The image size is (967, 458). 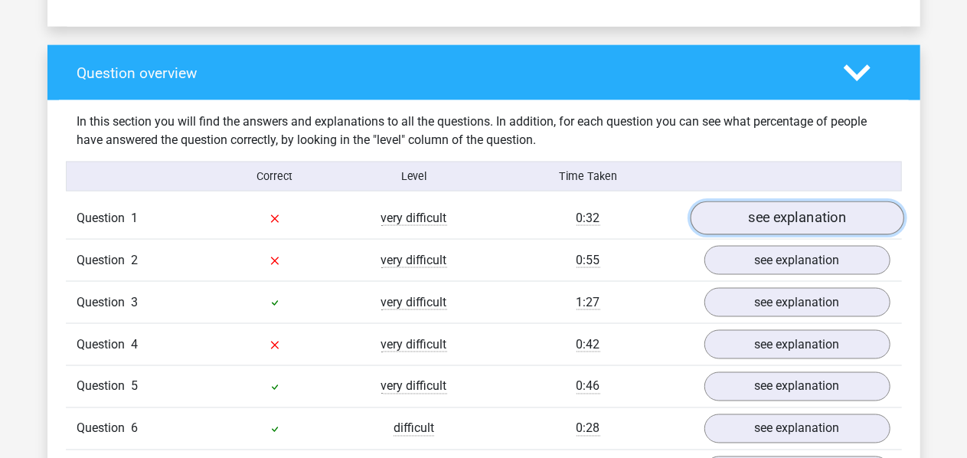 I want to click on span: 2, so click(x=135, y=260).